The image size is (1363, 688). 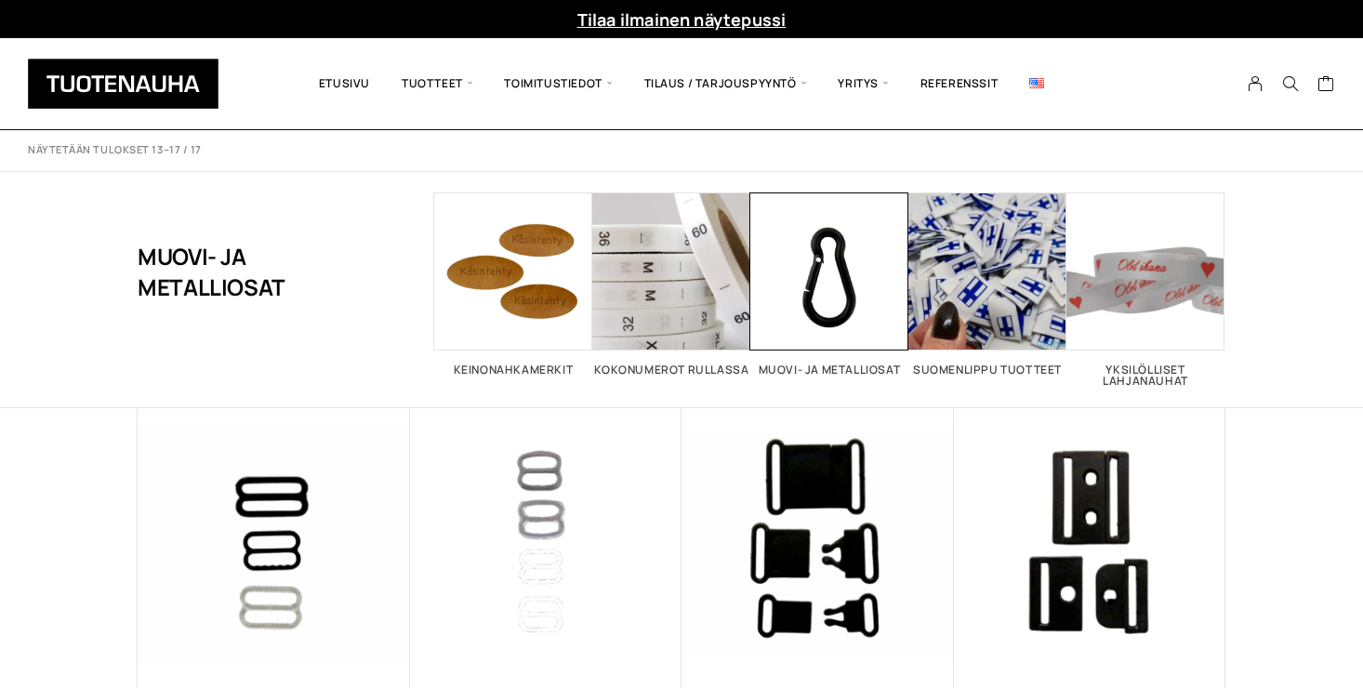 I want to click on a: My Account, so click(x=1256, y=84).